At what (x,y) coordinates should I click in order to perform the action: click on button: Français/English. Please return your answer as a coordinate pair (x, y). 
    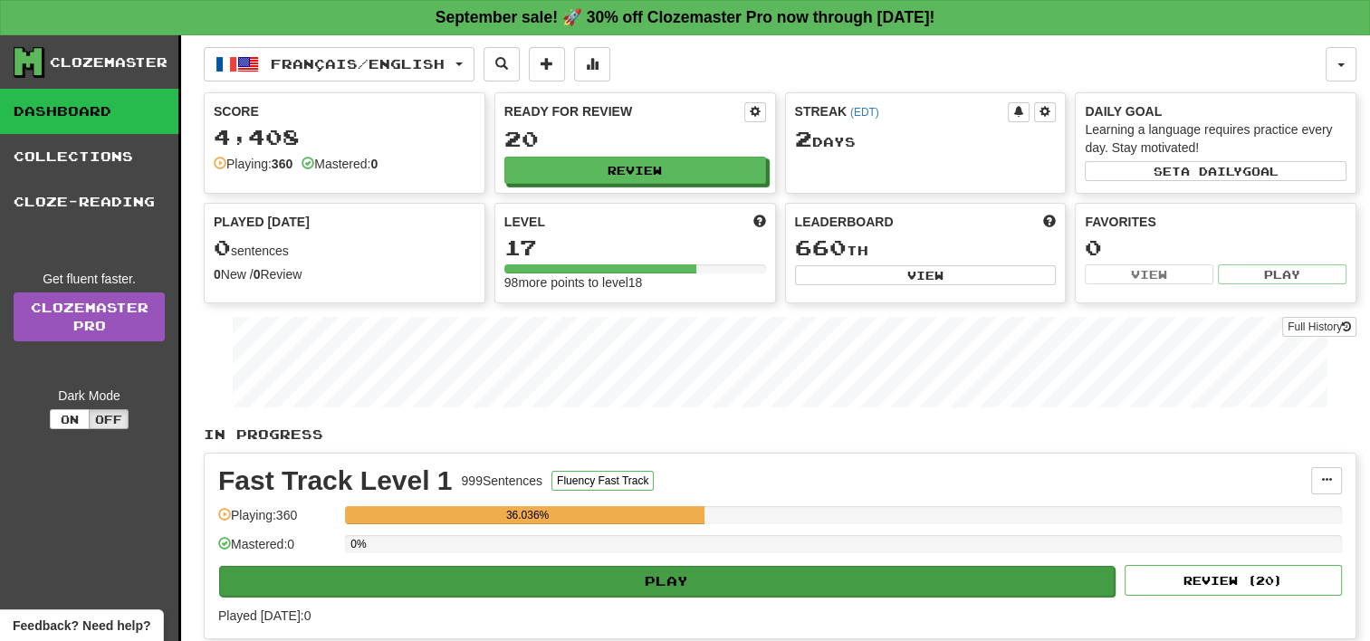
    Looking at the image, I should click on (339, 64).